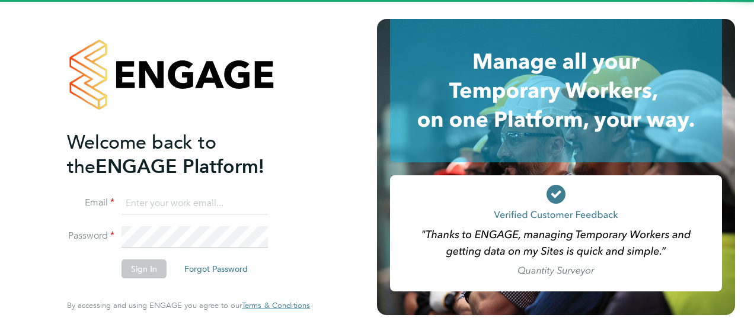 The image size is (754, 334). Describe the element at coordinates (142, 155) in the screenshot. I see `span: Welcome back to the` at that location.